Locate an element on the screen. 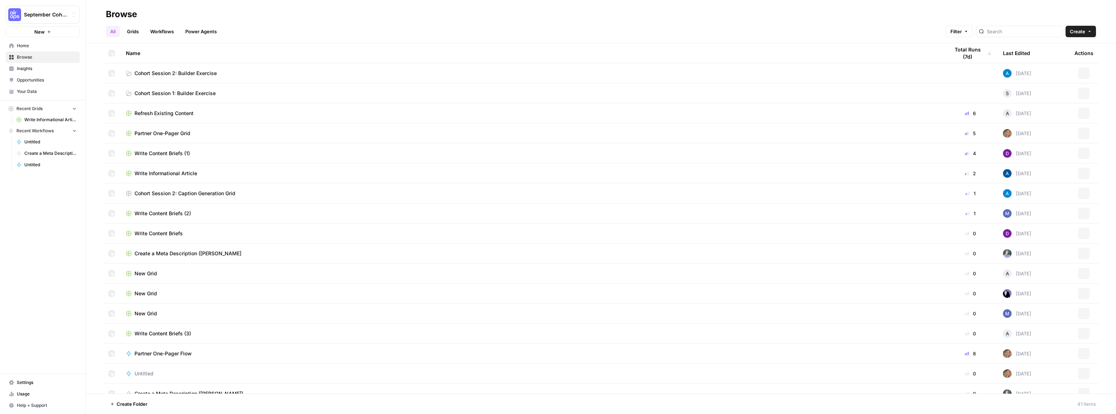  a: Grids is located at coordinates (133, 31).